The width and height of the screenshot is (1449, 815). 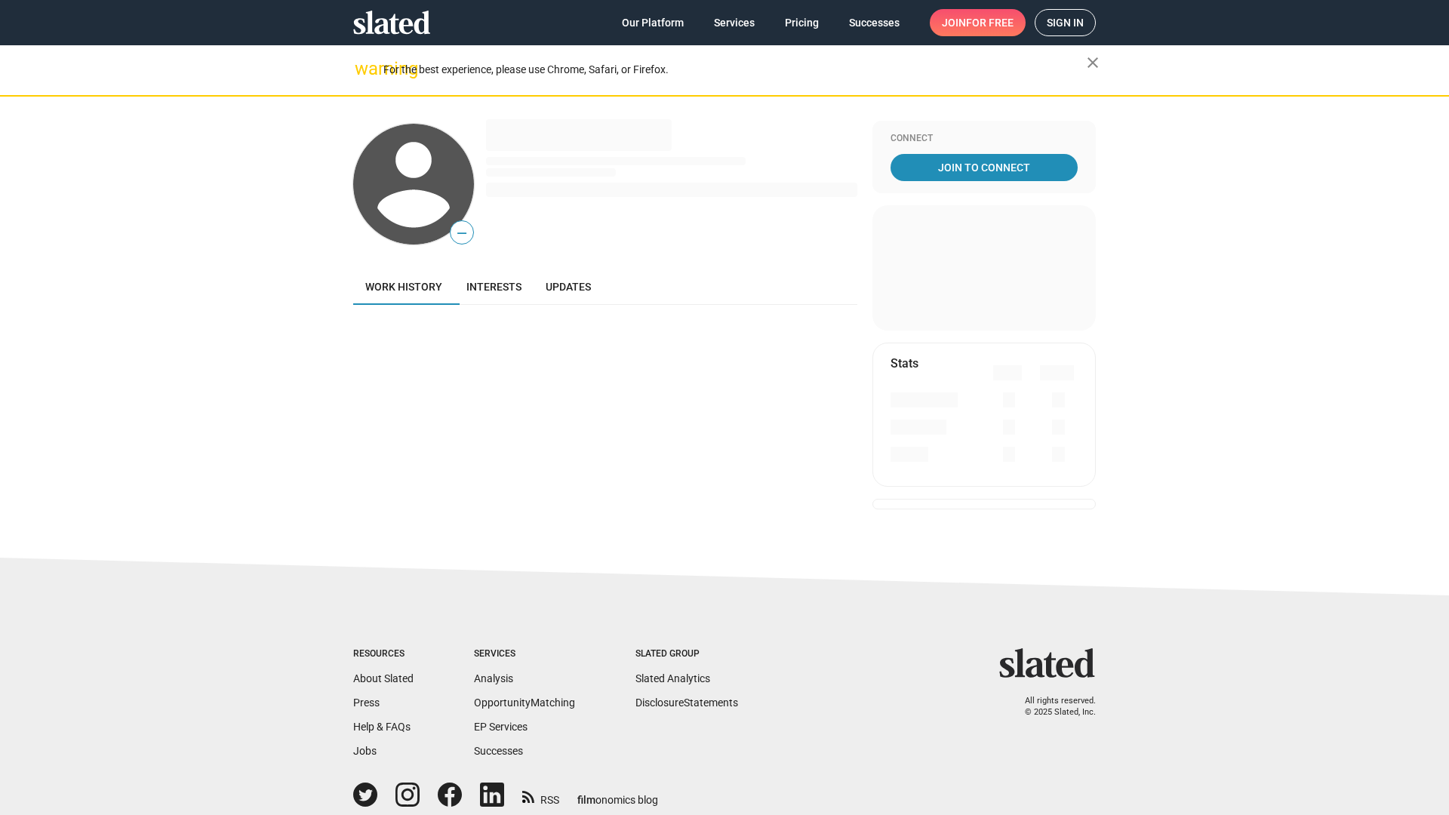 What do you see at coordinates (734, 23) in the screenshot?
I see `span: Services` at bounding box center [734, 23].